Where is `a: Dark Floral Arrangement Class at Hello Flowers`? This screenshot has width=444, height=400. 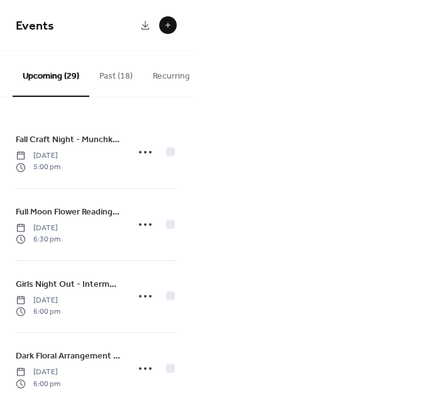
a: Dark Floral Arrangement Class at Hello Flowers is located at coordinates (68, 355).